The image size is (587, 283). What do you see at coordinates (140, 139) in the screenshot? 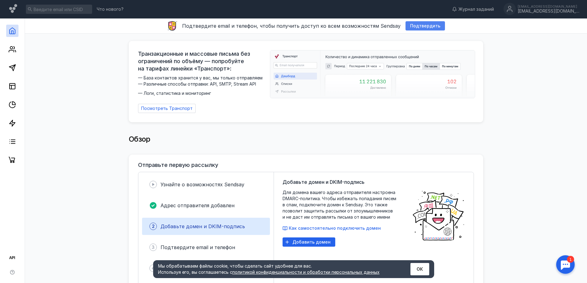
I see `span: Обзор` at bounding box center [140, 139].